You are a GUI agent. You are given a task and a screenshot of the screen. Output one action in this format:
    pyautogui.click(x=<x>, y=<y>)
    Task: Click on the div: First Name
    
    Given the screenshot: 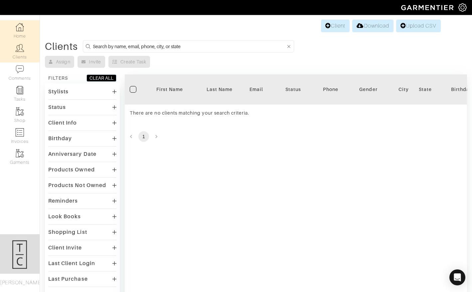 What is the action you would take?
    pyautogui.click(x=170, y=89)
    